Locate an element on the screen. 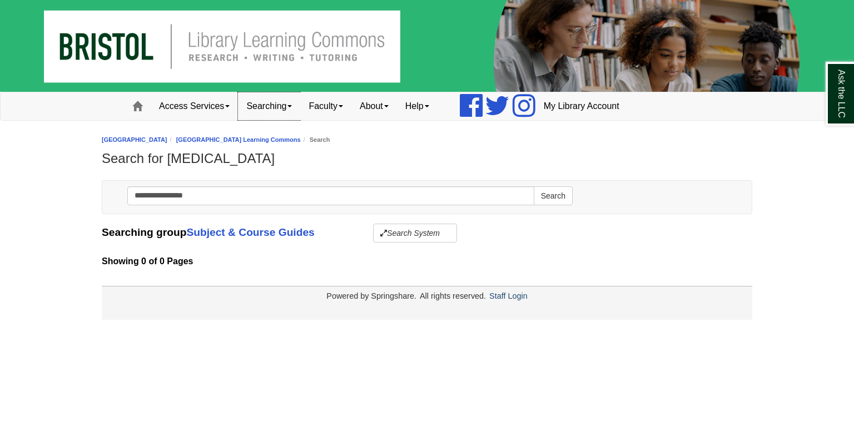  nav: breadcrumb is located at coordinates (427, 140).